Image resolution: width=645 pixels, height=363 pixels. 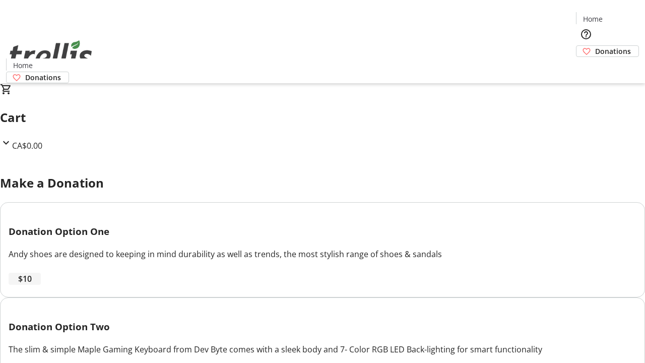 I want to click on span: $10, so click(x=25, y=279).